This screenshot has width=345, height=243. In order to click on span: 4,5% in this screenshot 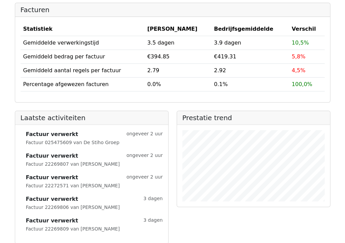, I will do `click(298, 70)`.